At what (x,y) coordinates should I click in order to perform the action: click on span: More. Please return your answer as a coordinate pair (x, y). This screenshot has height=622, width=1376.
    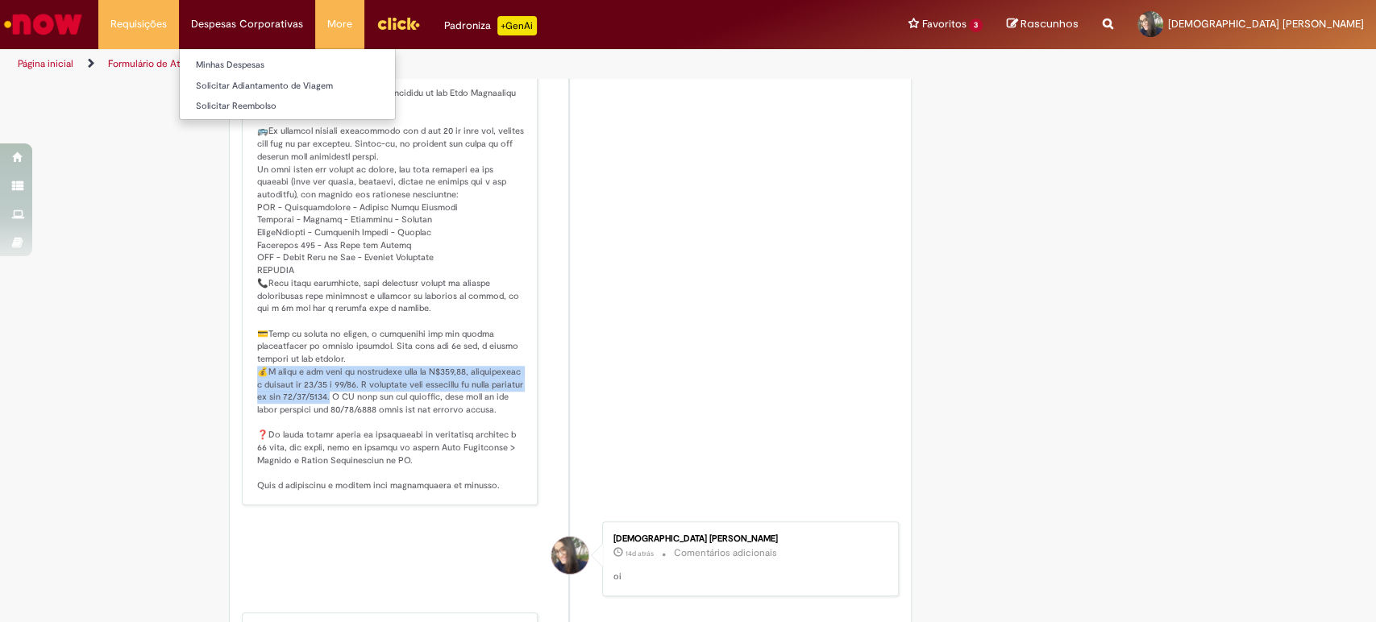
    Looking at the image, I should click on (339, 24).